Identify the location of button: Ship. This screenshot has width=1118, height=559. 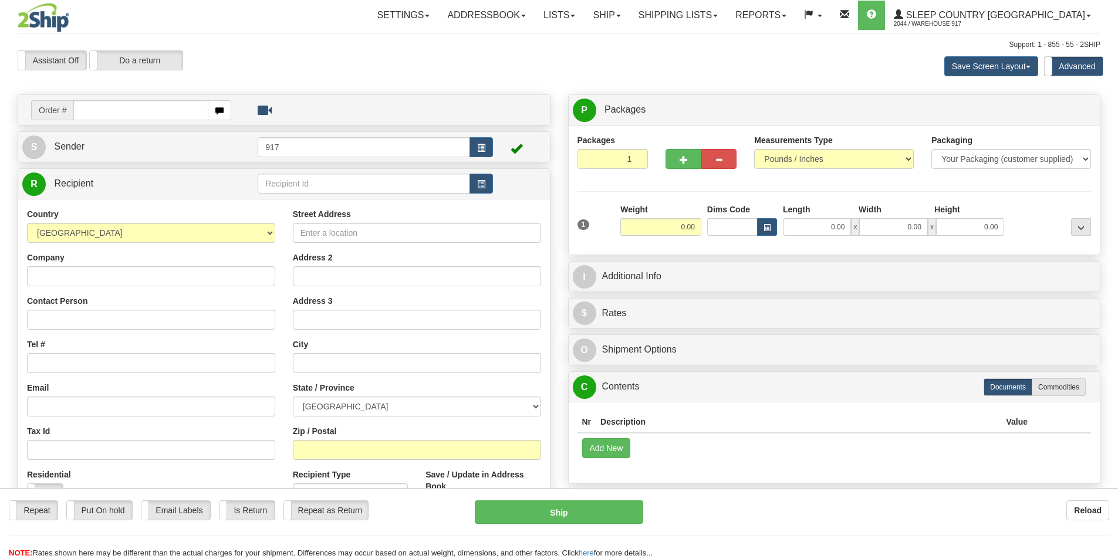
(559, 512).